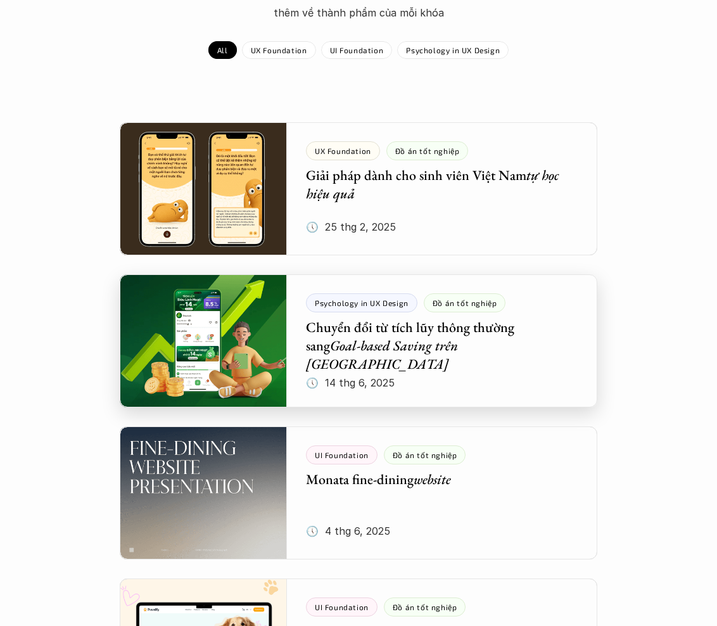 This screenshot has height=626, width=717. What do you see at coordinates (279, 50) in the screenshot?
I see `a: UX Foundation` at bounding box center [279, 50].